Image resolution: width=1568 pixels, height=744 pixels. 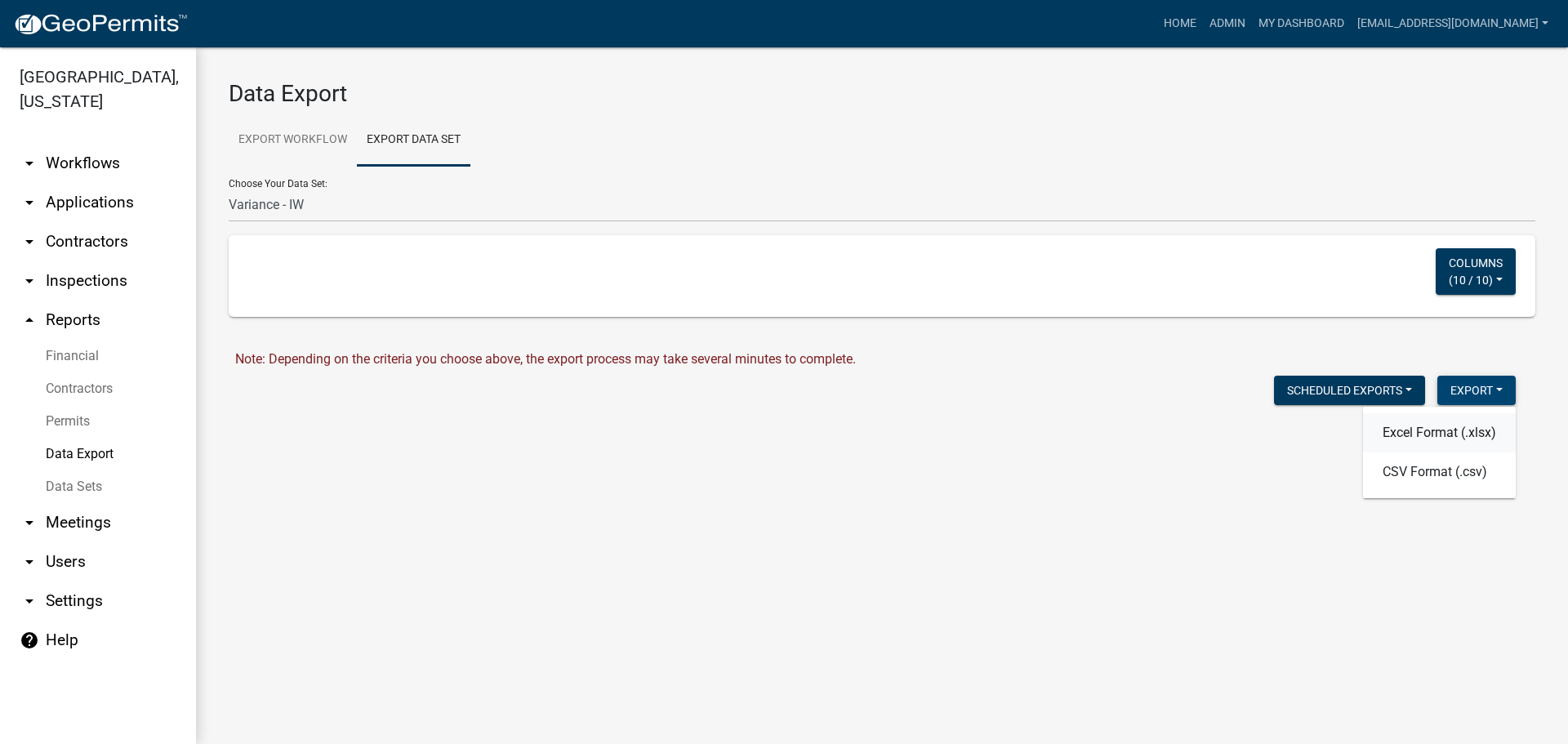 What do you see at coordinates (29, 320) in the screenshot?
I see `i: arrow_drop_up` at bounding box center [29, 320].